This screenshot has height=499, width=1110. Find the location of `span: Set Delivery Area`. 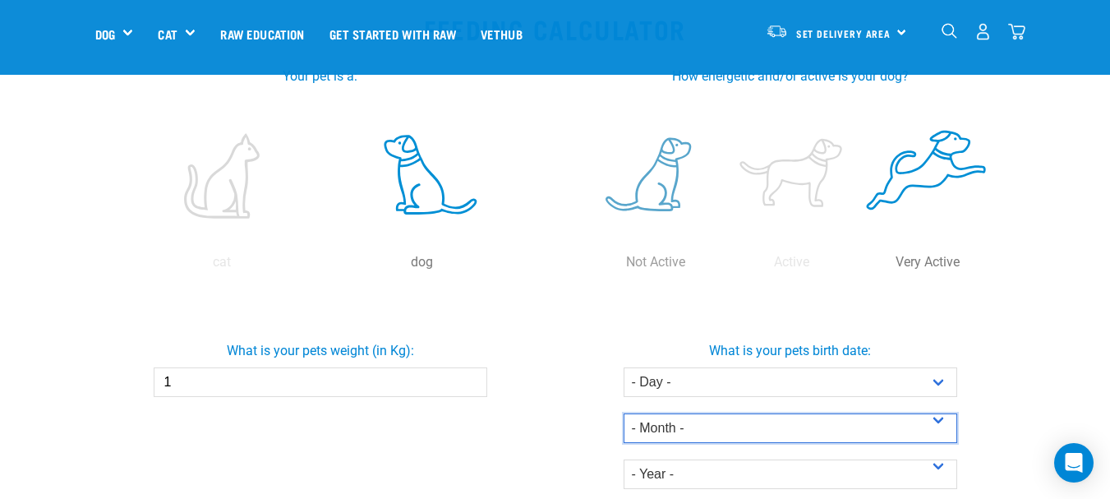

span: Set Delivery Area is located at coordinates (844, 33).